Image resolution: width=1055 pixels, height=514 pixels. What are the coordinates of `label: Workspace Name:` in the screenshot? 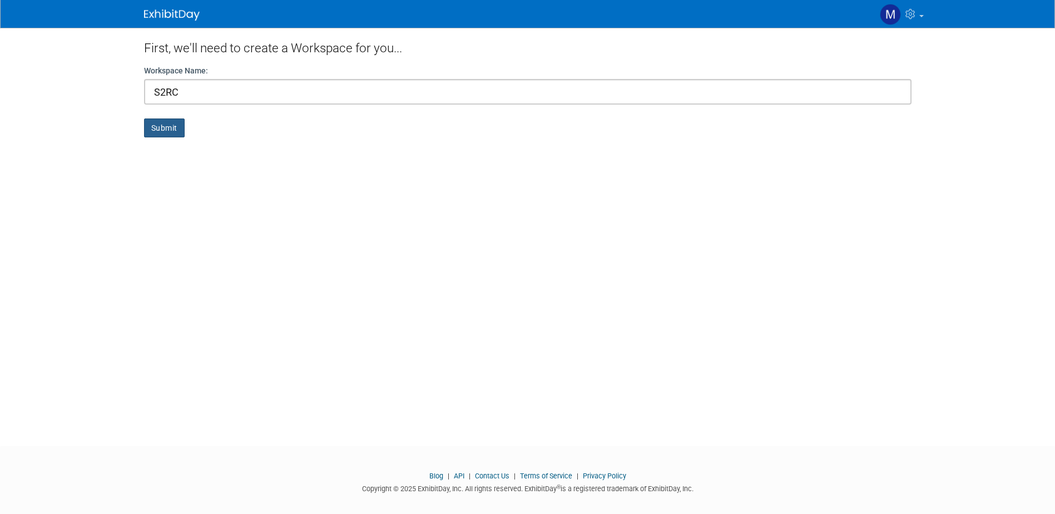 It's located at (176, 71).